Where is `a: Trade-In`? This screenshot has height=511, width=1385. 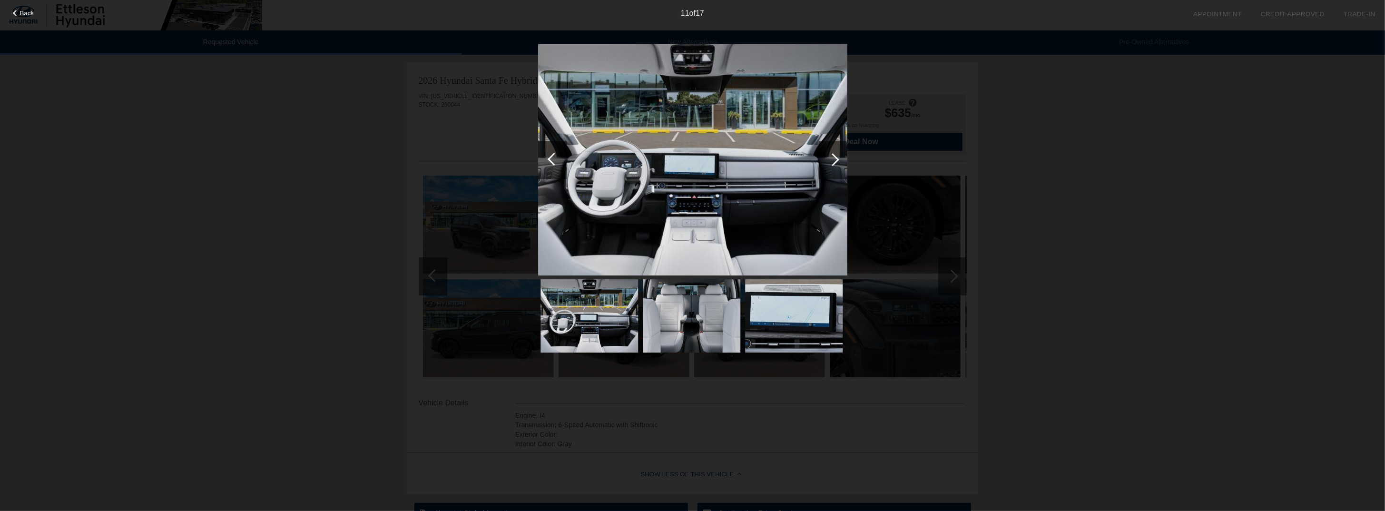
a: Trade-In is located at coordinates (1359, 14).